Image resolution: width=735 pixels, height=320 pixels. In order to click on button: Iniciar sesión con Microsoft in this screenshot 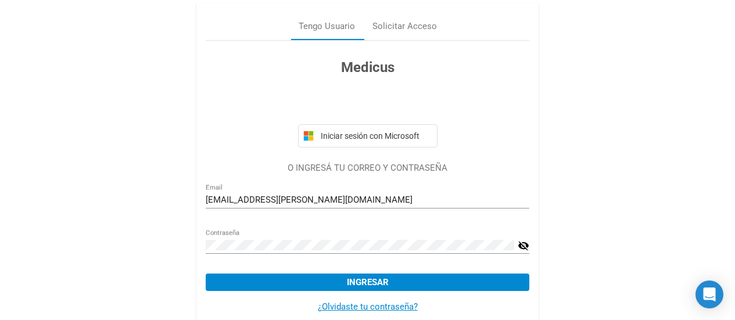, I will do `click(368, 136)`.